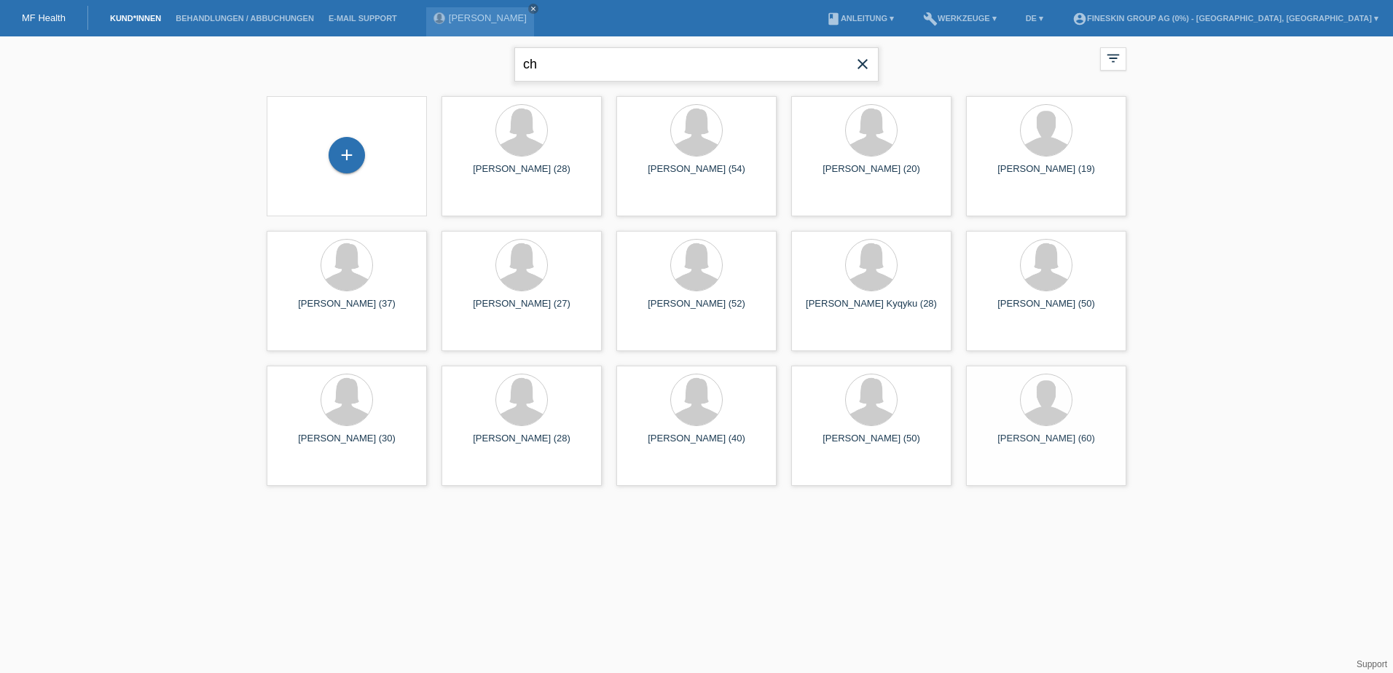 The height and width of the screenshot is (673, 1393). What do you see at coordinates (136, 18) in the screenshot?
I see `a: Kund*innen` at bounding box center [136, 18].